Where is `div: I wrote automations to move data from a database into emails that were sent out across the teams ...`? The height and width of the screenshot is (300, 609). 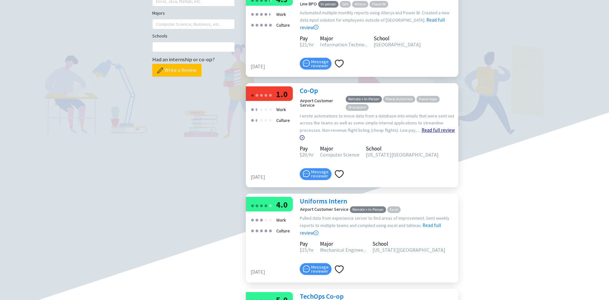 div: I wrote automations to move data from a database into emails that were sent out across the teams ... is located at coordinates (378, 127).